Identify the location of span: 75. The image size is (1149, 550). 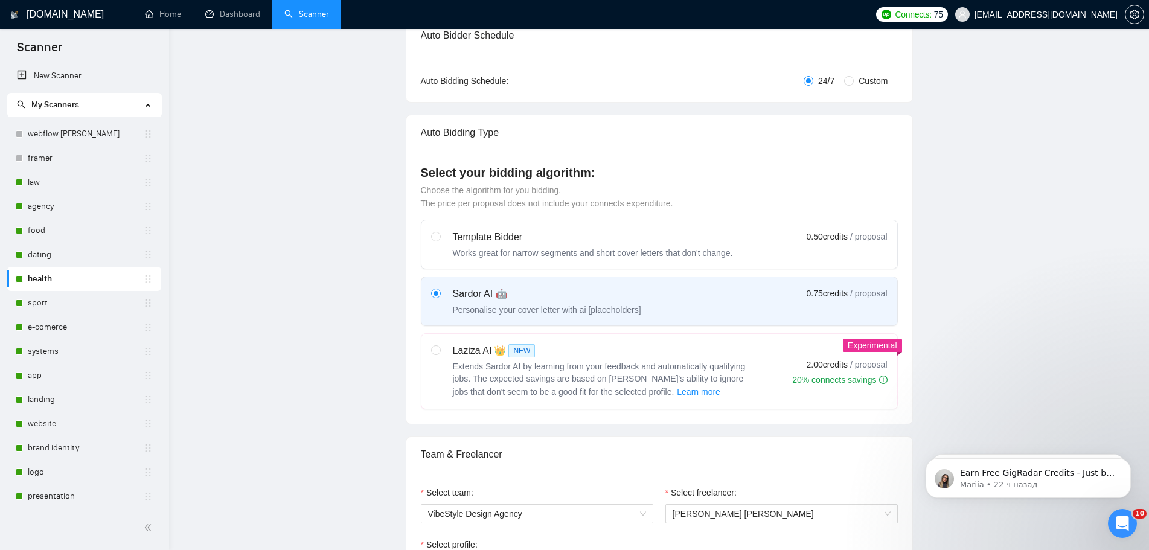
(939, 14).